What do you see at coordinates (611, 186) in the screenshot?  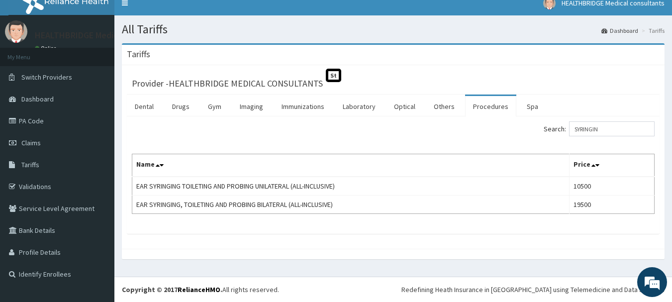 I see `td: 10500` at bounding box center [611, 186].